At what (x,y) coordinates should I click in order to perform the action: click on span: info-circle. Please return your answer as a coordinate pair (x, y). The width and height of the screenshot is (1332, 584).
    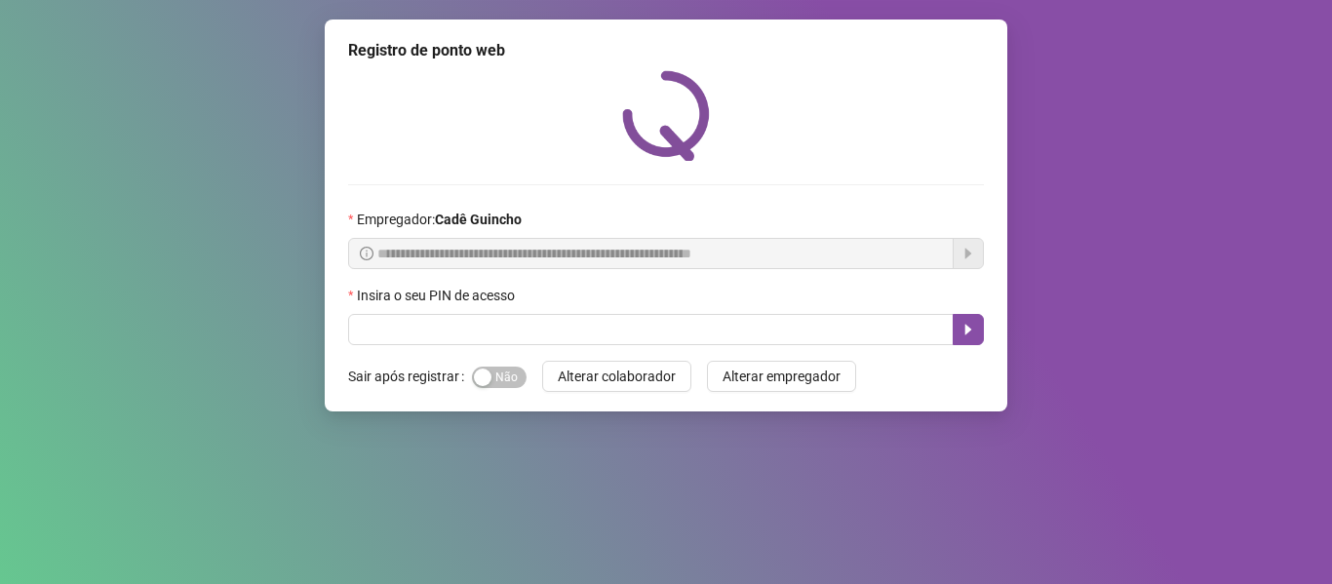
    Looking at the image, I should click on (367, 253).